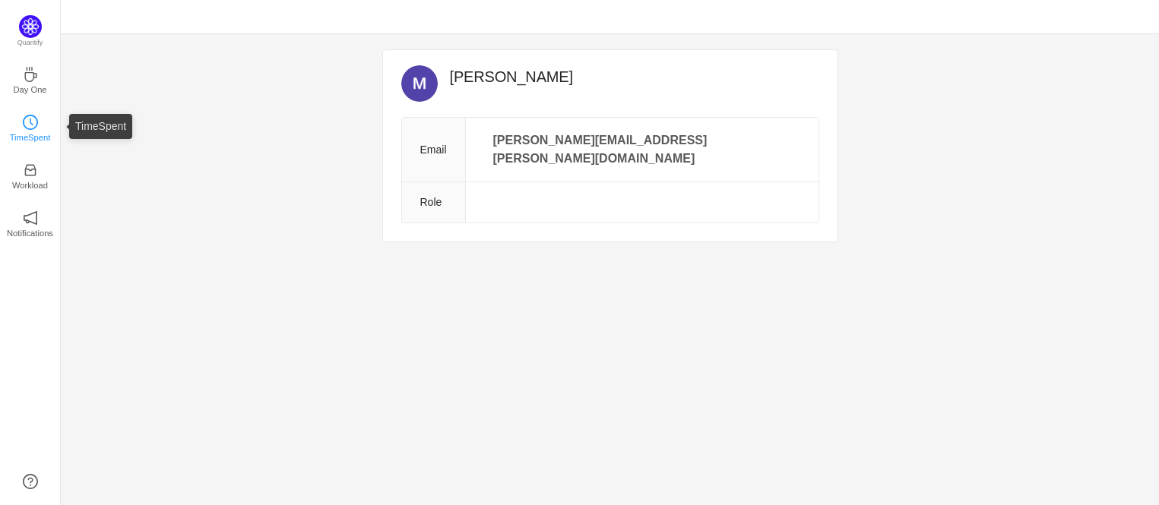 This screenshot has height=505, width=1159. Describe the element at coordinates (434, 150) in the screenshot. I see `th: Email` at that location.